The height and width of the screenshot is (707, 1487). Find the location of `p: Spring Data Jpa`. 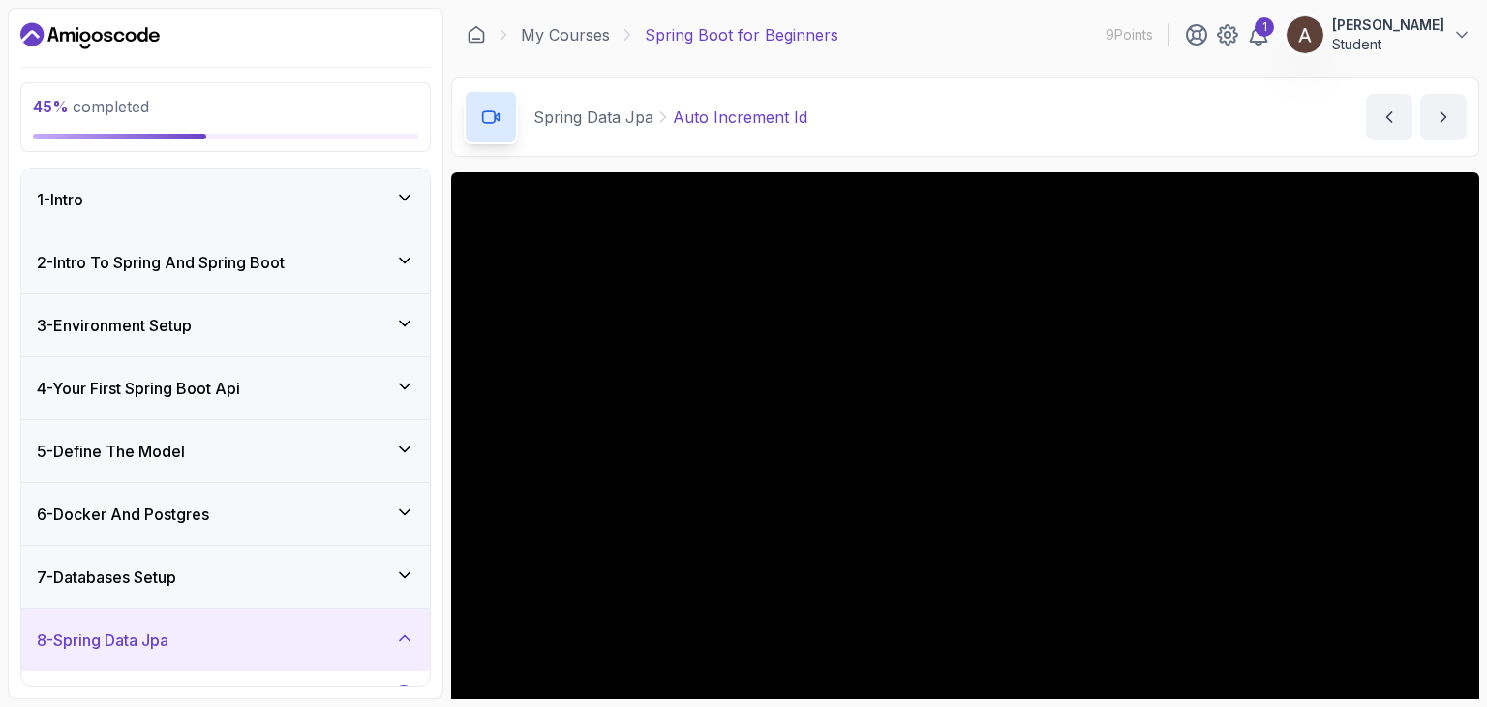

p: Spring Data Jpa is located at coordinates (594, 117).